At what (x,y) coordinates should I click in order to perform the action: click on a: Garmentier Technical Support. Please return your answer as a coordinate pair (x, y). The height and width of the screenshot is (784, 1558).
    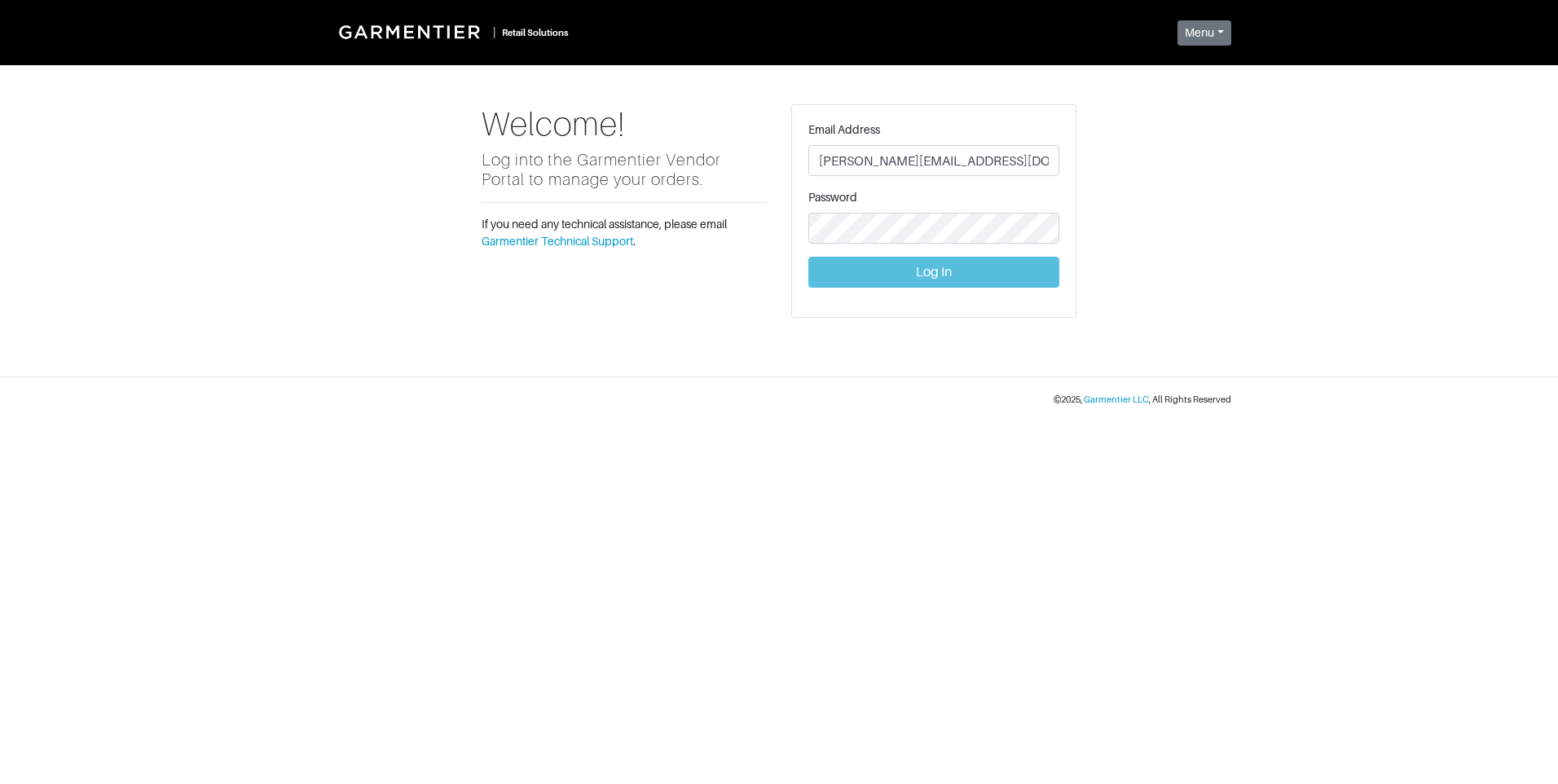
    Looking at the image, I should click on (557, 241).